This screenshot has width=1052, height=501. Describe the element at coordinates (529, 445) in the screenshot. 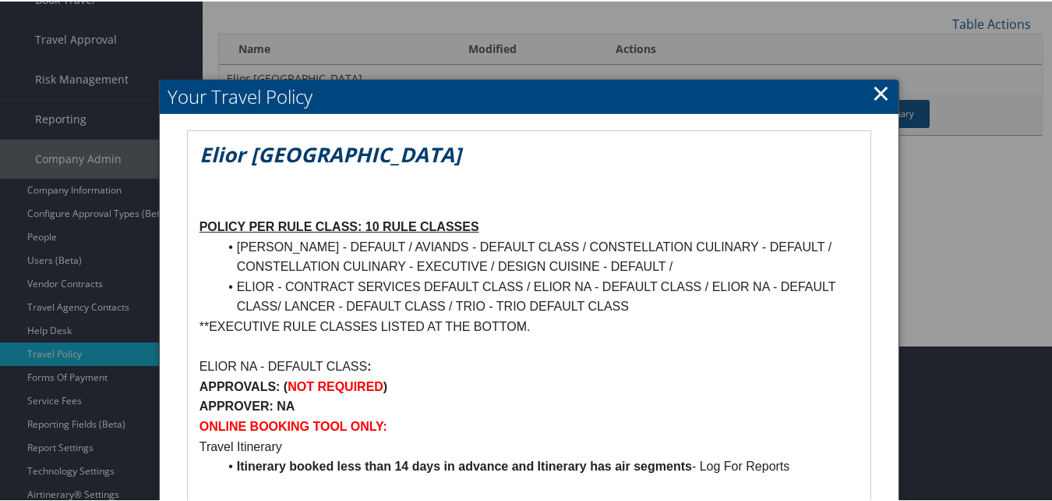

I see `p: Travel Itinerary` at that location.